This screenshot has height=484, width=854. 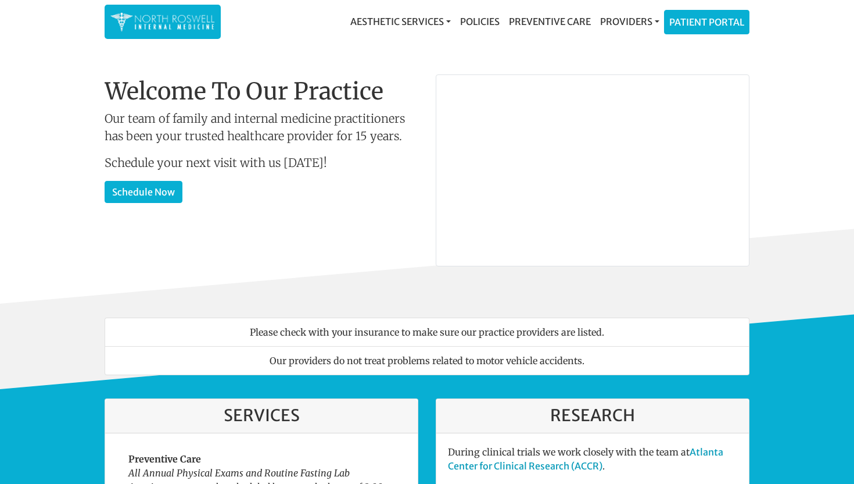 I want to click on p: Our team of family and internal medicine practitioners has been your trusted healthcare provider ..., so click(x=262, y=127).